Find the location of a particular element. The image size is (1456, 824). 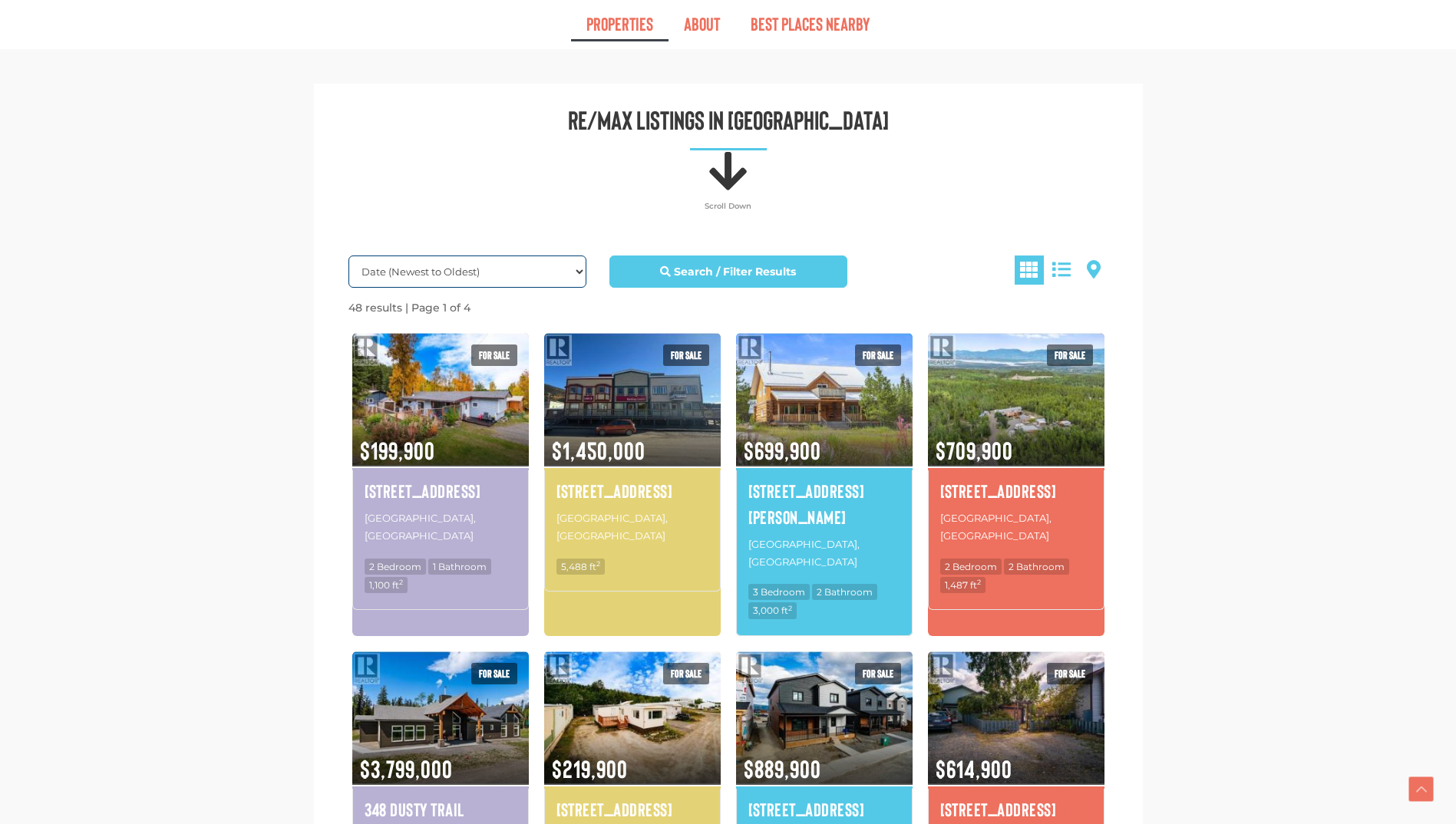

a: Search / Filter Results is located at coordinates (728, 271).